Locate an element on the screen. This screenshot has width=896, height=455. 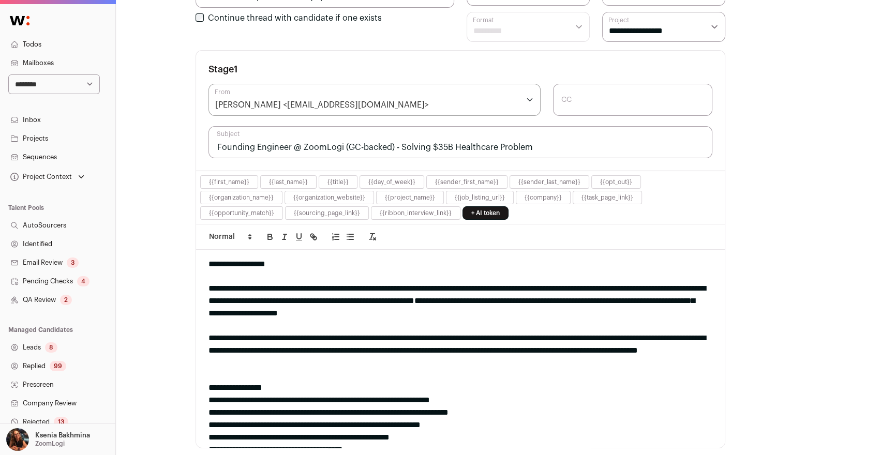
div: 99 is located at coordinates (58, 366).